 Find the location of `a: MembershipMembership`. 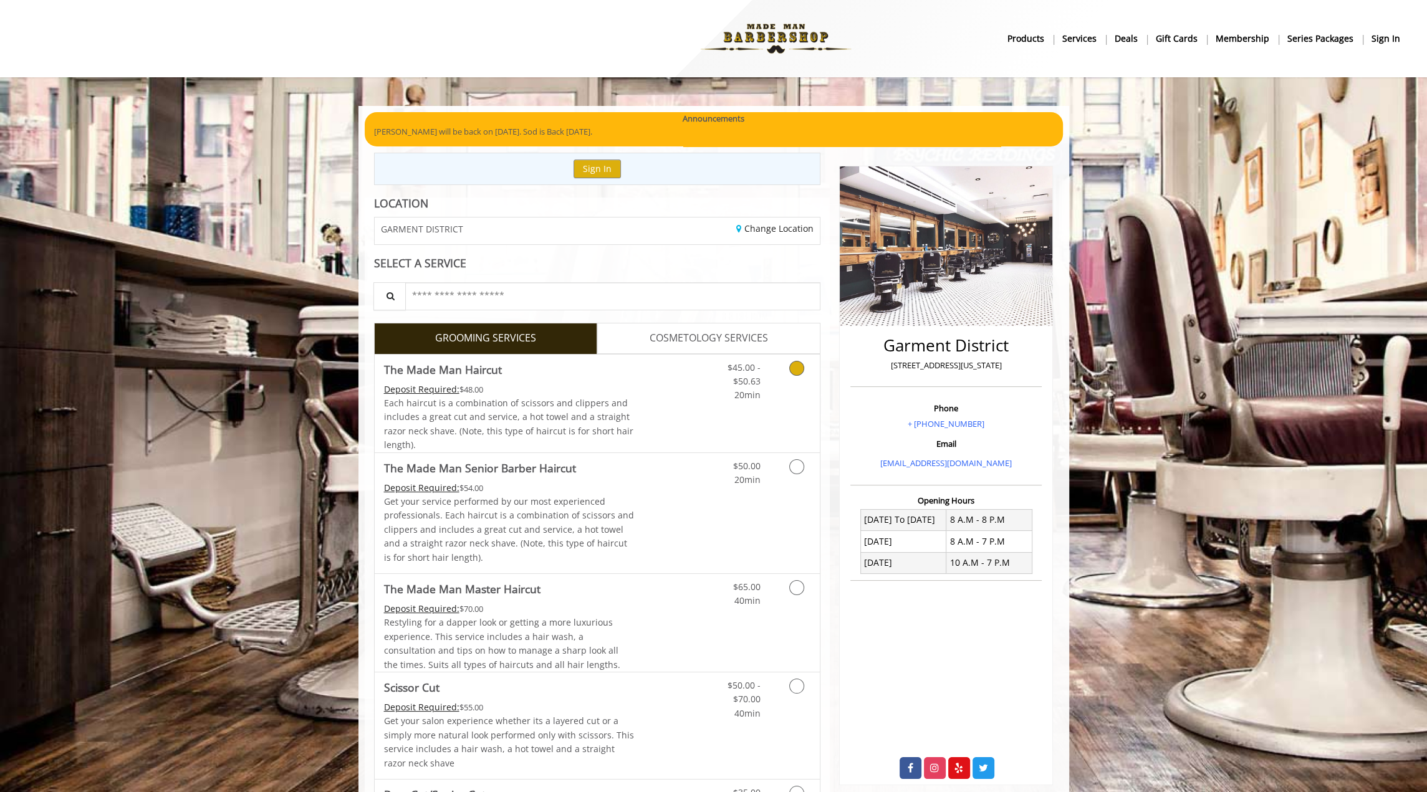

a: MembershipMembership is located at coordinates (1242, 38).